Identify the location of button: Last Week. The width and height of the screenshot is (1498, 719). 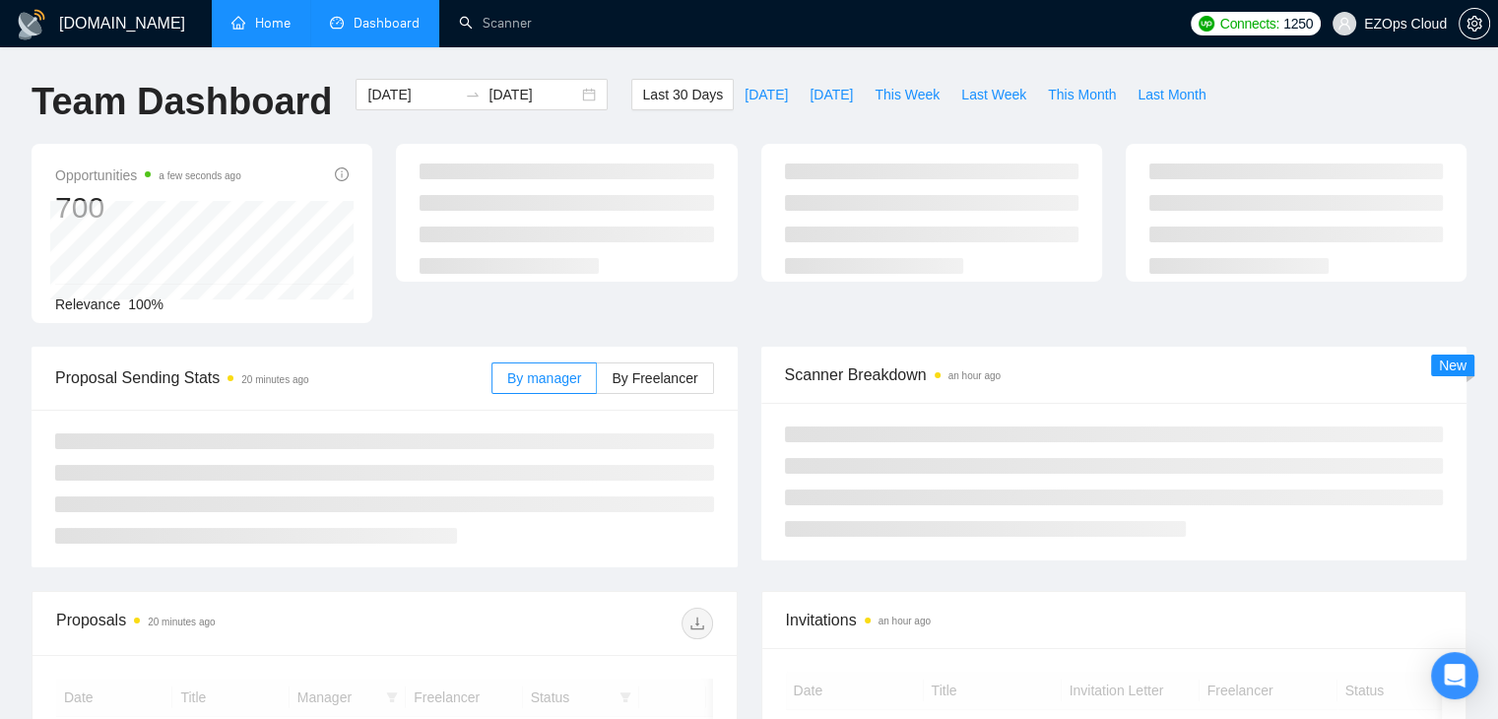
(994, 95).